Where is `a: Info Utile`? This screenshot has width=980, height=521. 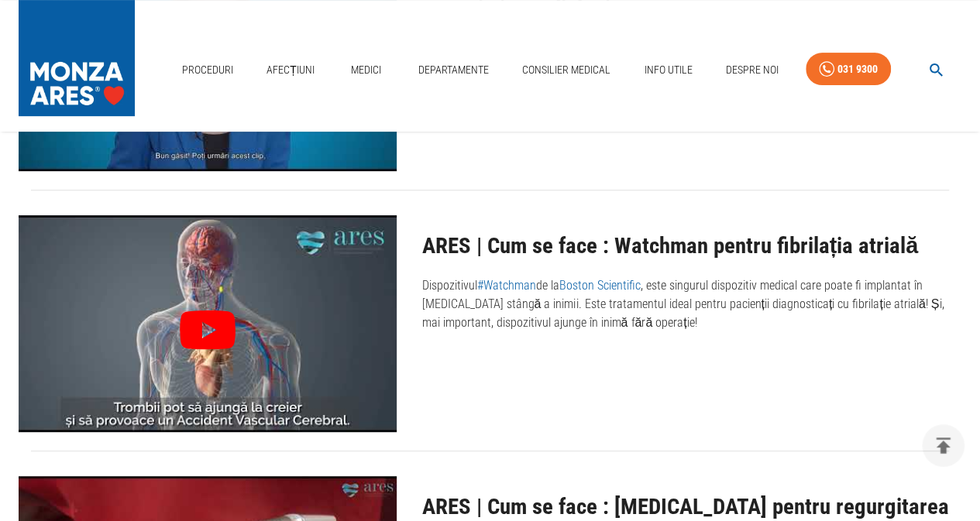
a: Info Utile is located at coordinates (668, 70).